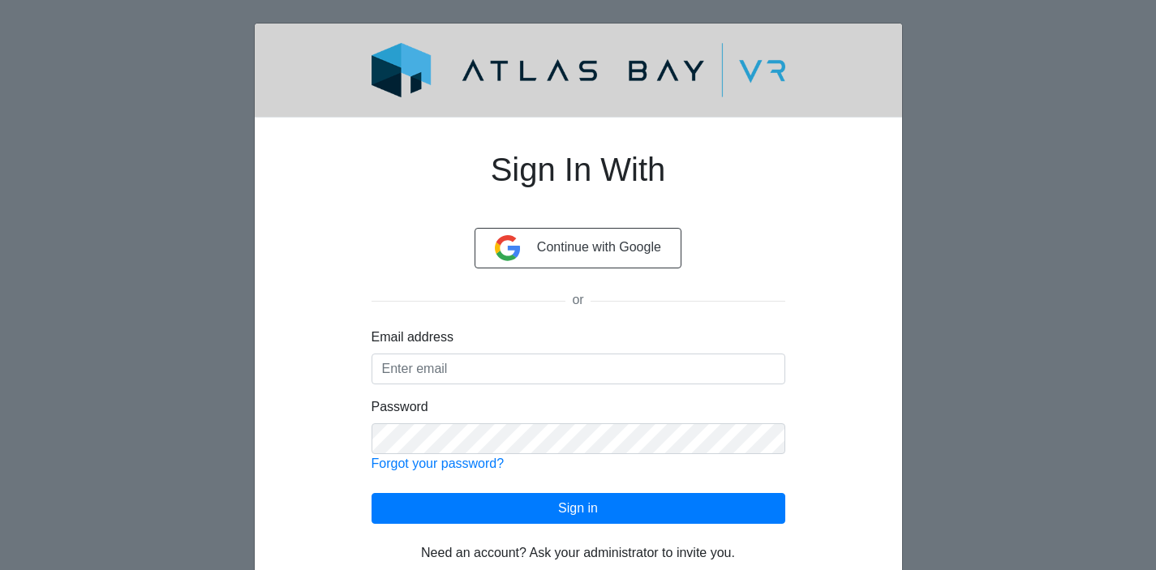 This screenshot has height=570, width=1156. What do you see at coordinates (578, 70) in the screenshot?
I see `img: logo` at bounding box center [578, 70].